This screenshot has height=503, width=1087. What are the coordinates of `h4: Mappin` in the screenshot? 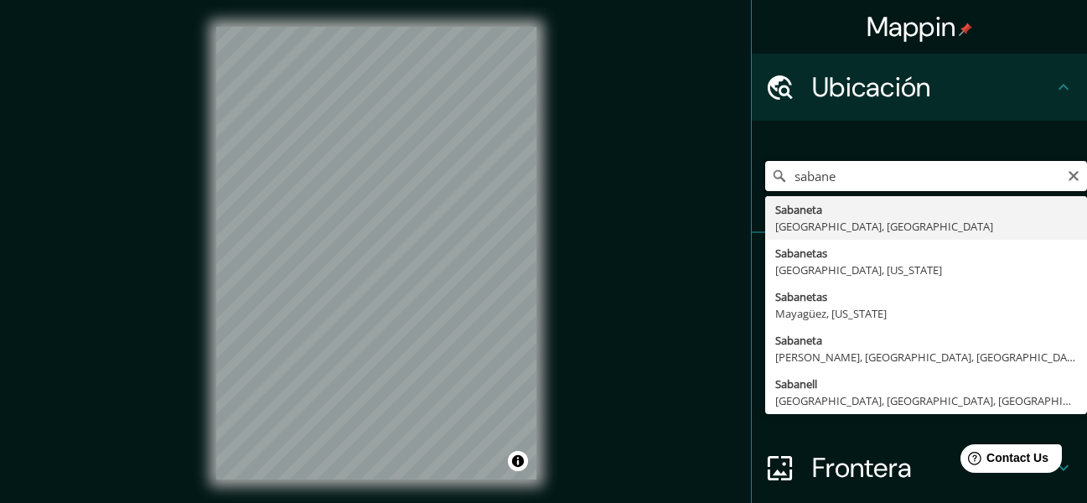 It's located at (919, 27).